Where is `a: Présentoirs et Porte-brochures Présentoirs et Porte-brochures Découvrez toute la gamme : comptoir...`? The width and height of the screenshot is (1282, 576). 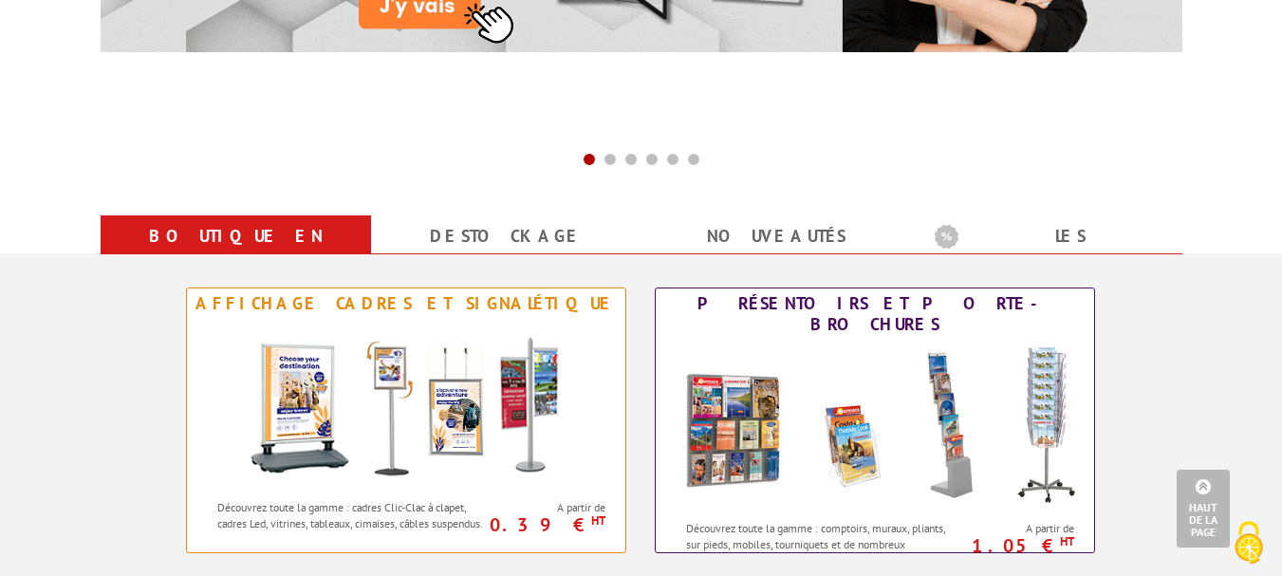 a: Présentoirs et Porte-brochures Présentoirs et Porte-brochures Découvrez toute la gamme : comptoir... is located at coordinates (875, 420).